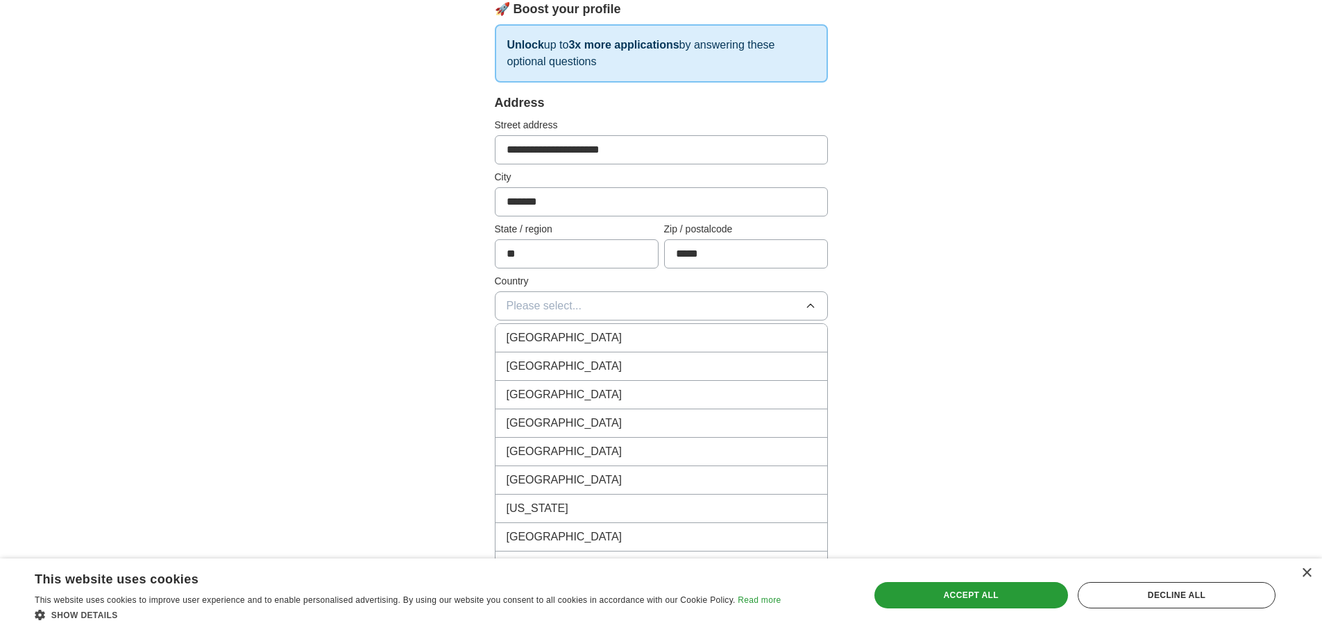 The width and height of the screenshot is (1322, 632). I want to click on span: Please select..., so click(544, 306).